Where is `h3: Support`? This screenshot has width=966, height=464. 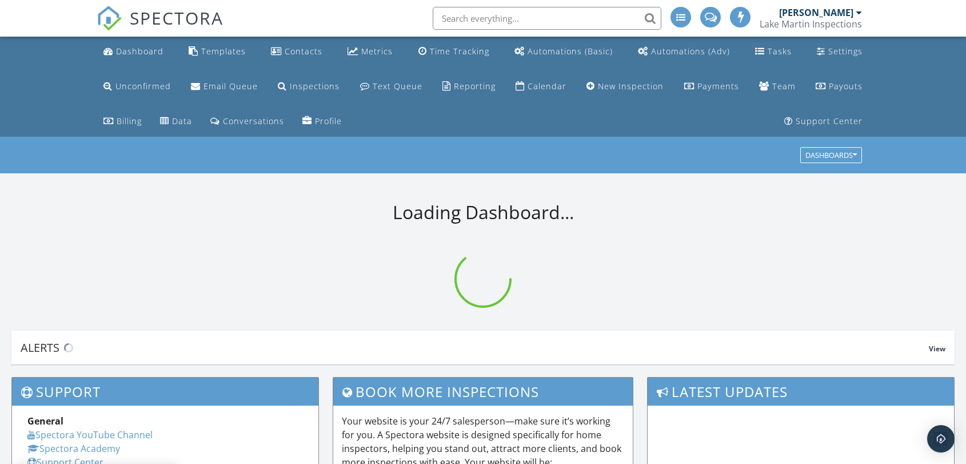
h3: Support is located at coordinates (165, 391).